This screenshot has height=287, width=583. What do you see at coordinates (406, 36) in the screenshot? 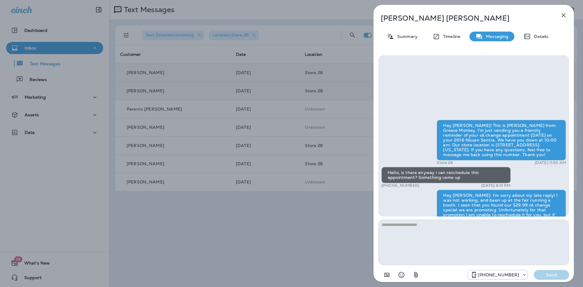
I see `p: Summary` at bounding box center [406, 36].